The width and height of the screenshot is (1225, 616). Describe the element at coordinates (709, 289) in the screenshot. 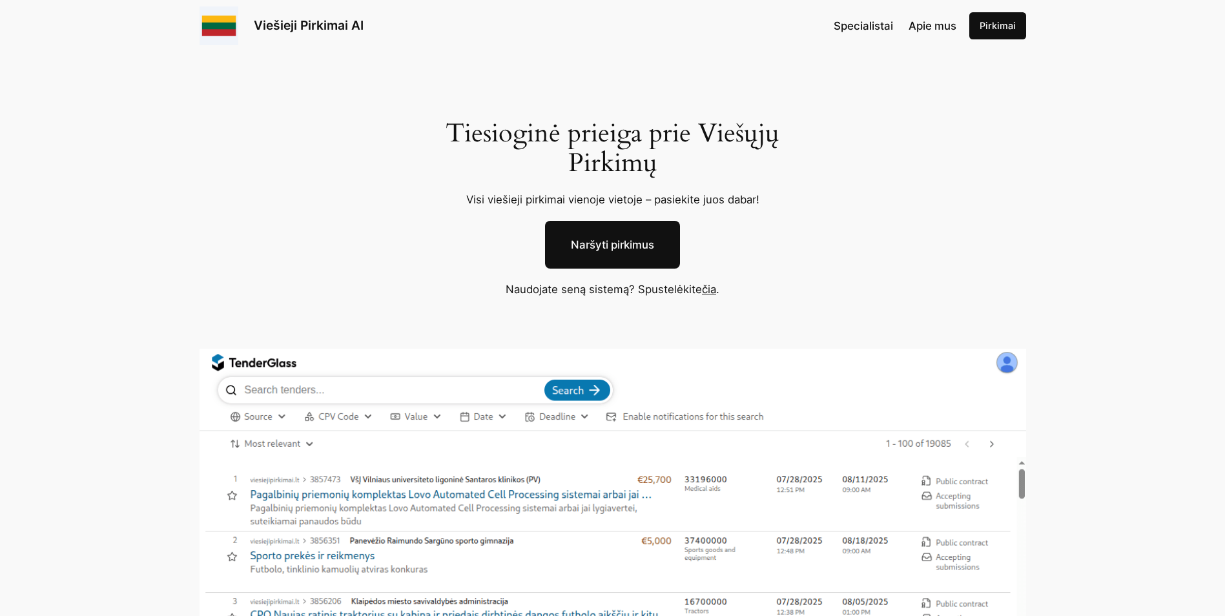

I see `a: čia` at that location.